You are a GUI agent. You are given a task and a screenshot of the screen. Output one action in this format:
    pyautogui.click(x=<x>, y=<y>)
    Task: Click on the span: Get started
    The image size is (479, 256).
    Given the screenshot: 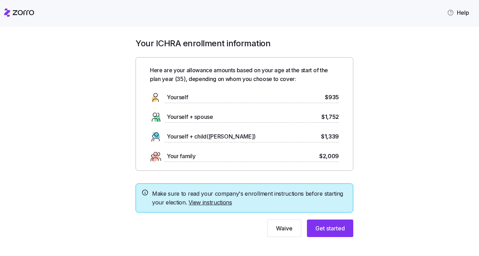 What is the action you would take?
    pyautogui.click(x=330, y=228)
    